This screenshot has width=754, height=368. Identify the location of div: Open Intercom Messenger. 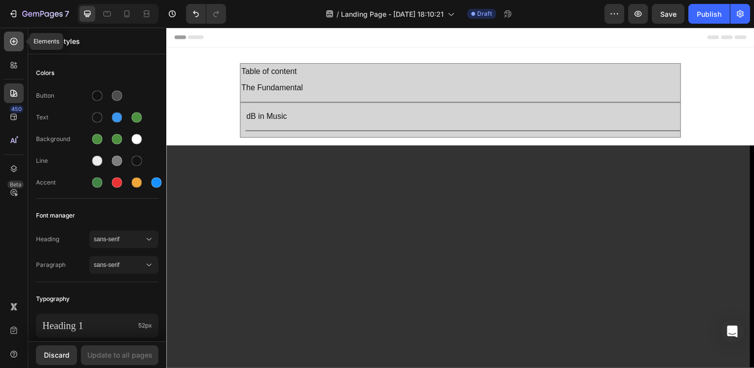
(733, 332).